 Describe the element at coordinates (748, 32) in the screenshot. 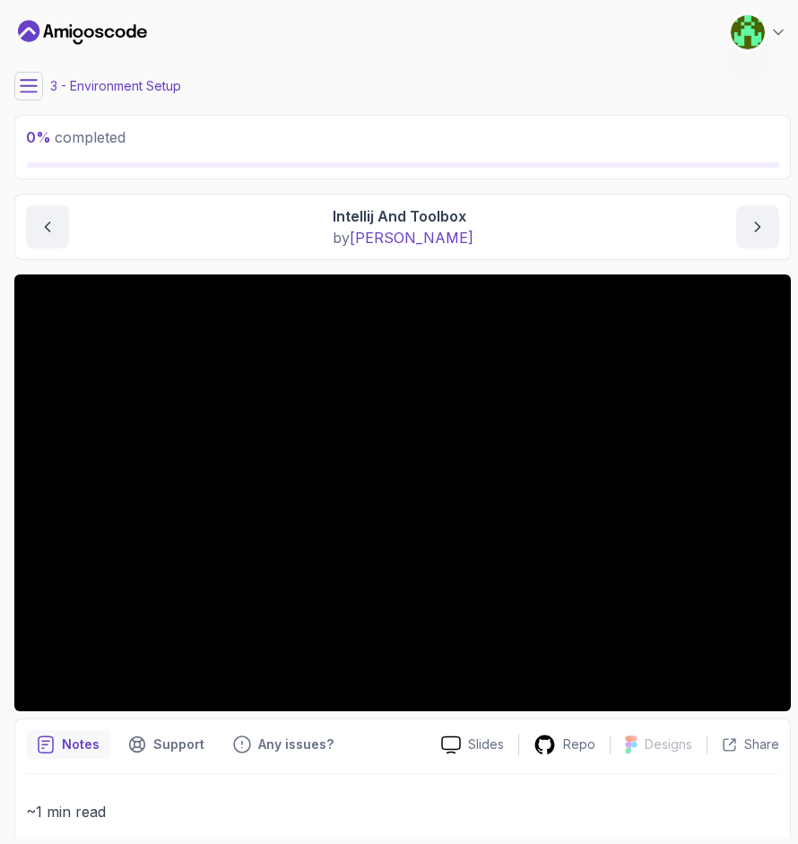

I see `img: user profile image` at that location.